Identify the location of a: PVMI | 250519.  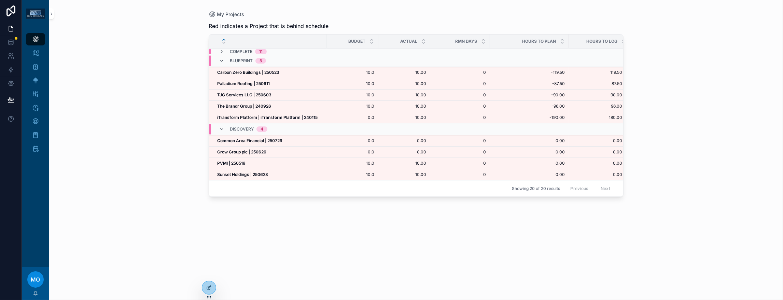
(270, 163).